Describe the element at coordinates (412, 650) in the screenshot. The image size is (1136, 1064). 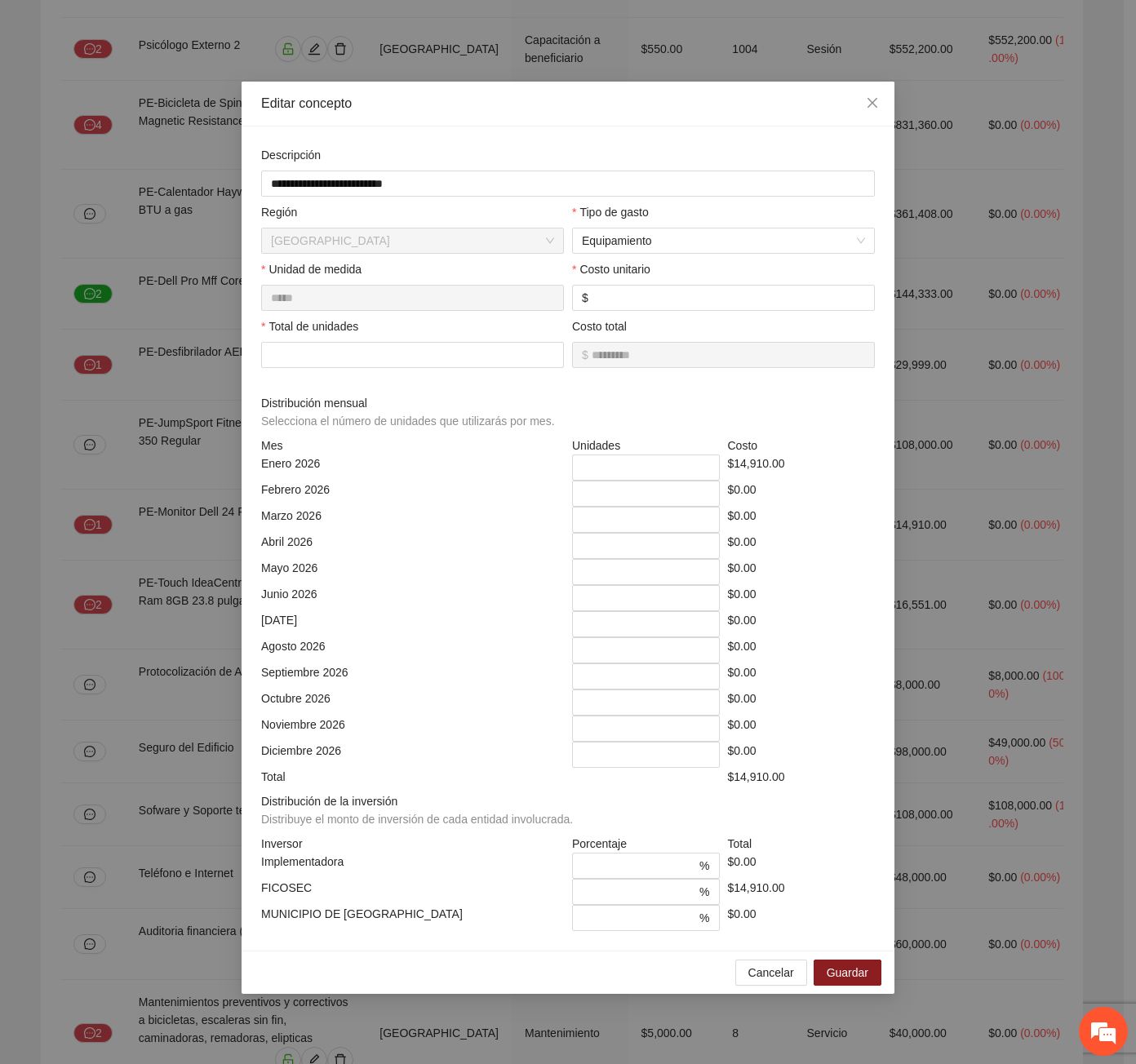
I see `div: Agosto 2026` at that location.